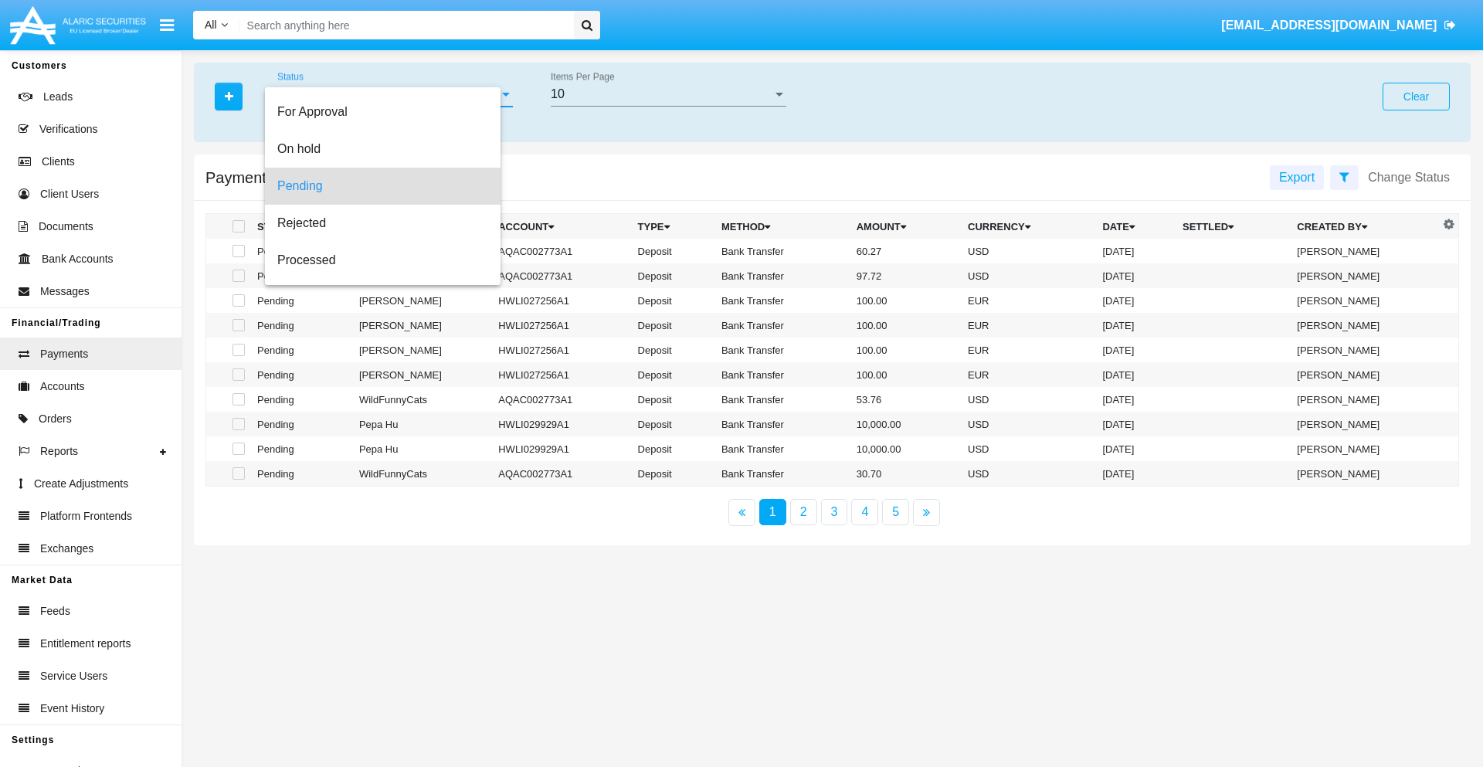 The height and width of the screenshot is (767, 1483). What do you see at coordinates (382, 297) in the screenshot?
I see `span: Cancelled by User` at bounding box center [382, 297].